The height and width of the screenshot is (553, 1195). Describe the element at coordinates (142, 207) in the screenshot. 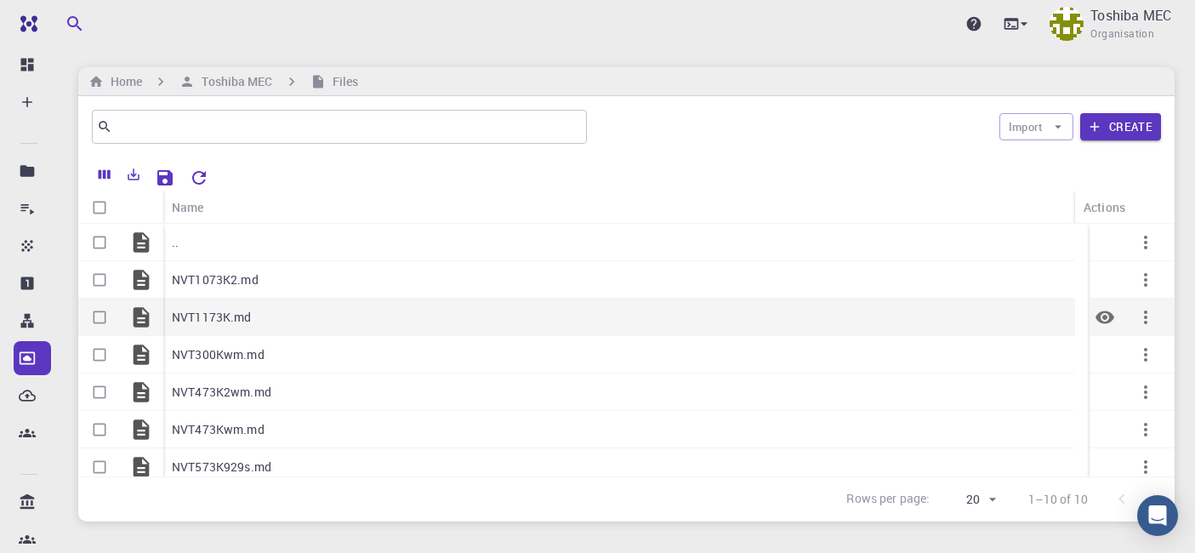

I see `div: Icon` at that location.